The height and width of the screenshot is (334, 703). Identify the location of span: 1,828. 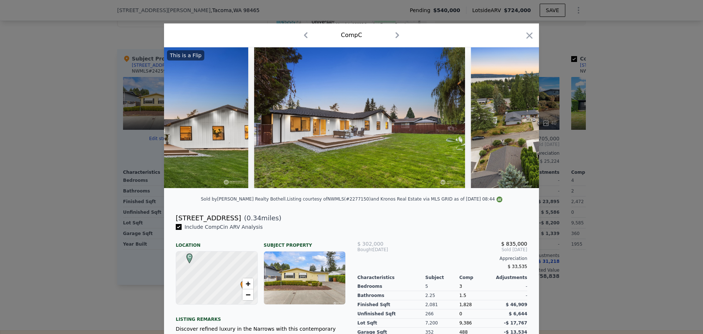
(466, 304).